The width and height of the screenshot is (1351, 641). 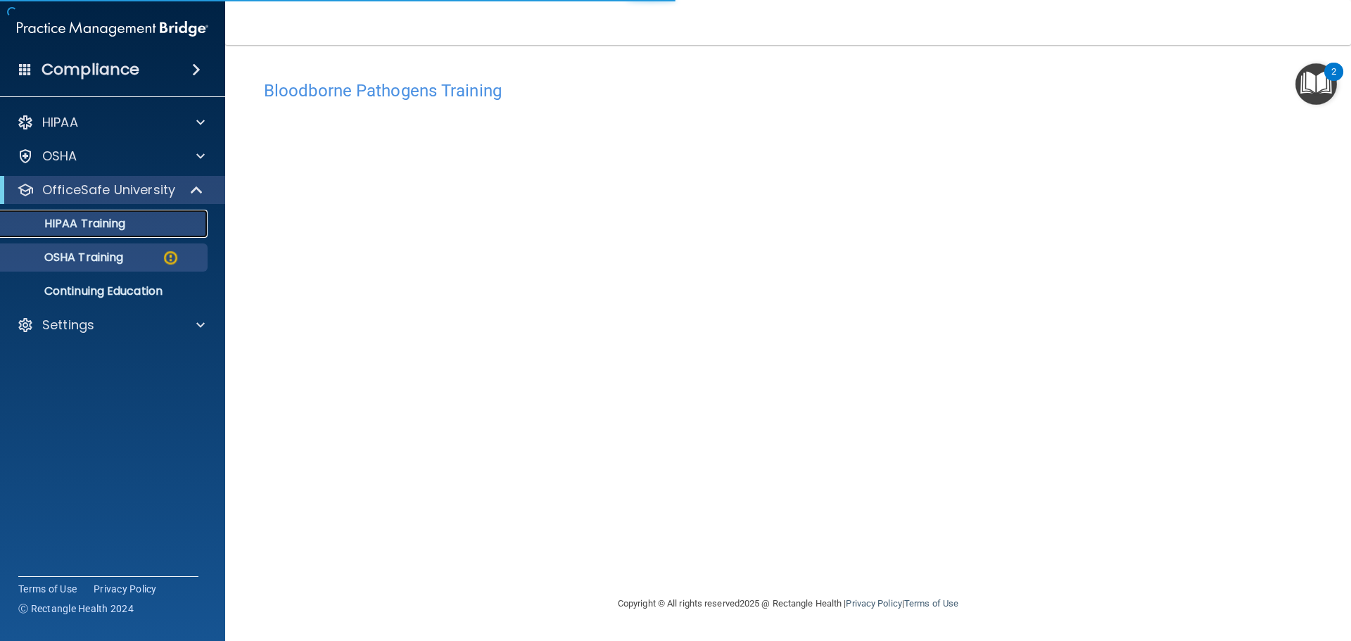 What do you see at coordinates (60, 156) in the screenshot?
I see `p: OSHA` at bounding box center [60, 156].